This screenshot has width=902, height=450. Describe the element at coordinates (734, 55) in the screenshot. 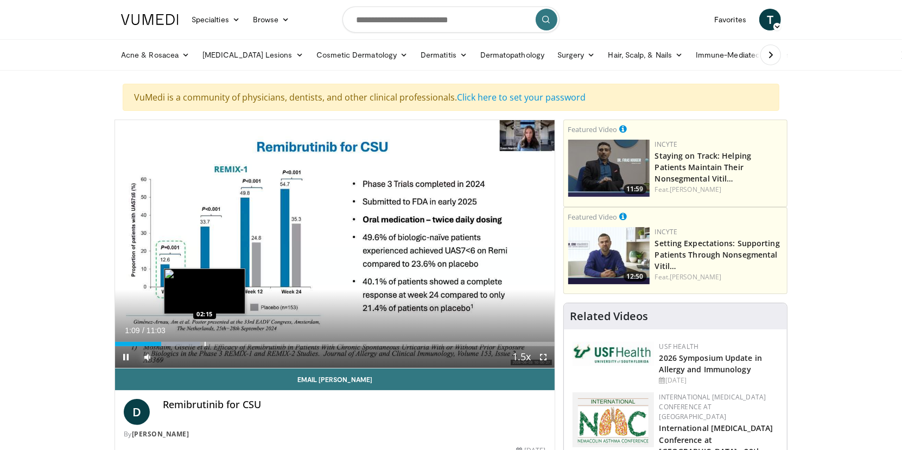

I see `a: Immune-Mediated` at that location.